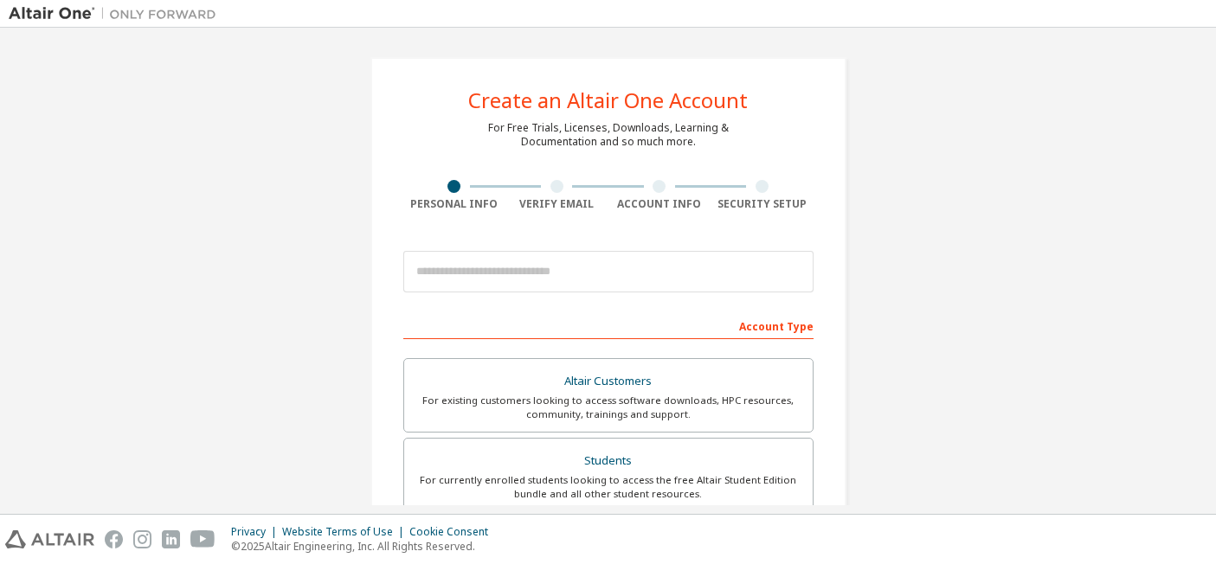 The height and width of the screenshot is (564, 1216). Describe the element at coordinates (170, 539) in the screenshot. I see `img: linkedin.svg` at that location.